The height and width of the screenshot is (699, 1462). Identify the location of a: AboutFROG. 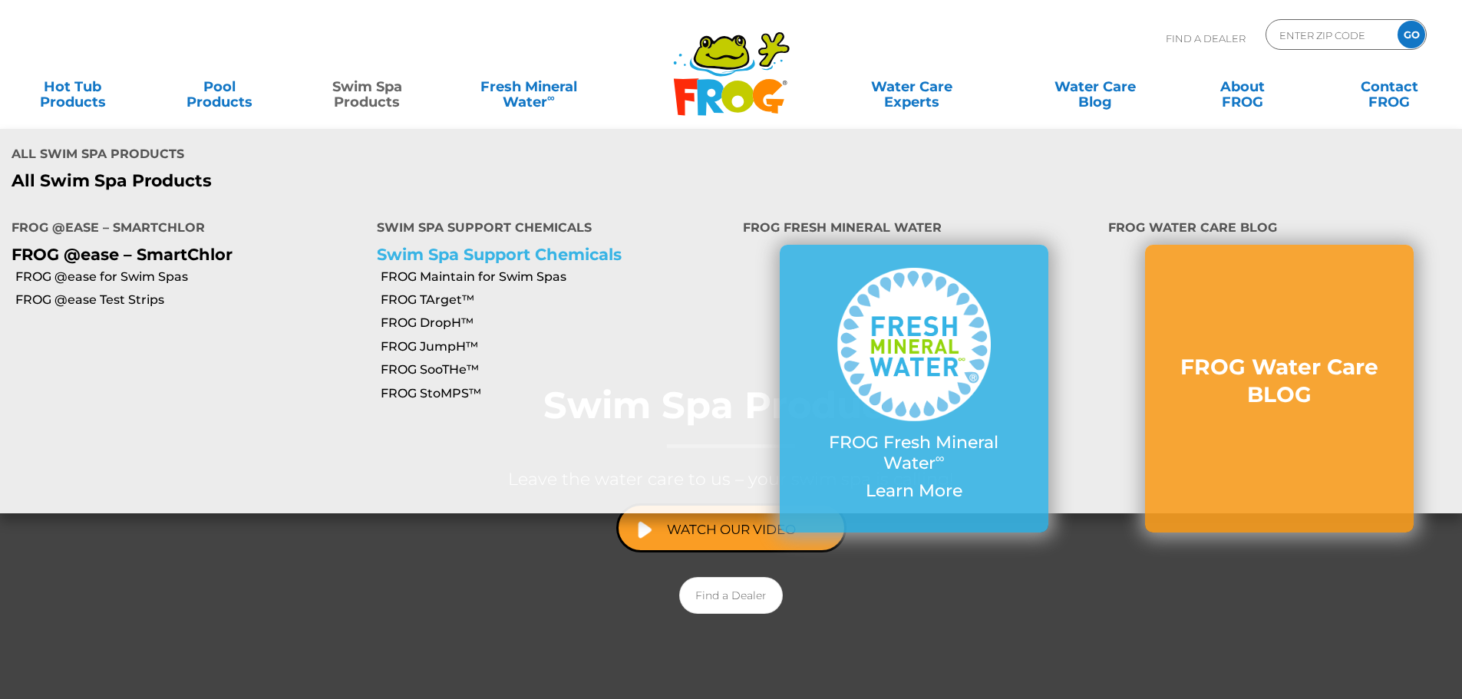
(1241, 87).